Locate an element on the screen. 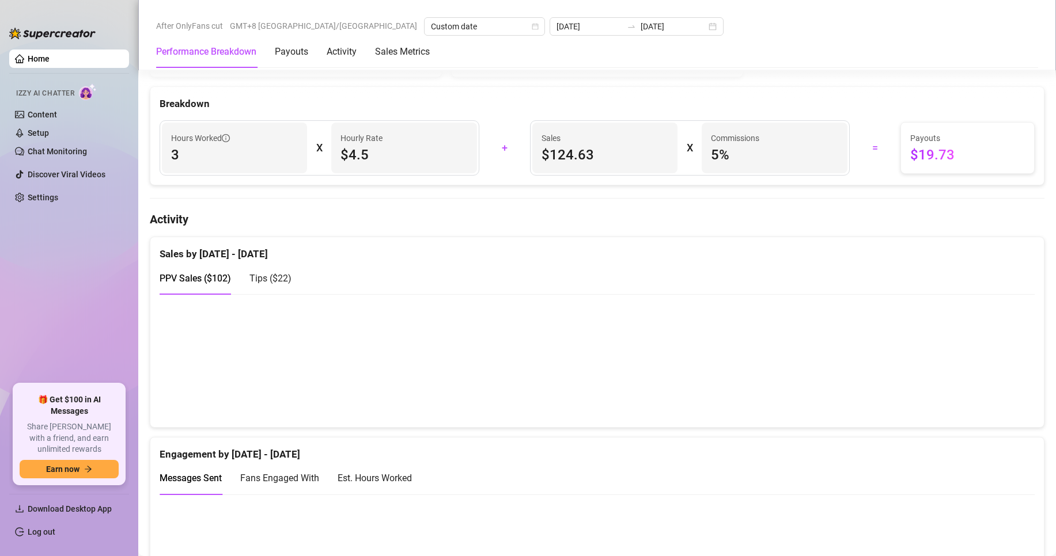 The width and height of the screenshot is (1056, 556). span: Izzy AI Chatter is located at coordinates (45, 93).